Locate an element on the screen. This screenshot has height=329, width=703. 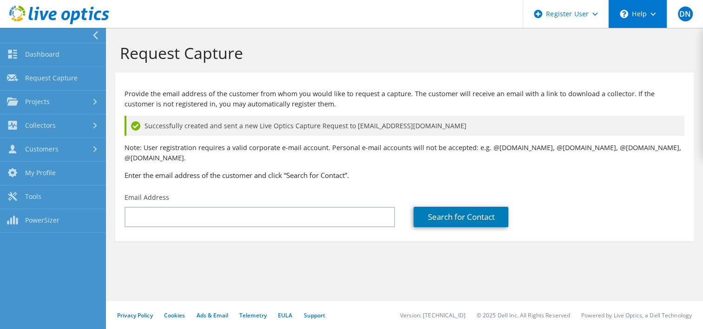
p: Provide the email address of the customer from whom you would like to request a capture. The cust... is located at coordinates (404, 99).